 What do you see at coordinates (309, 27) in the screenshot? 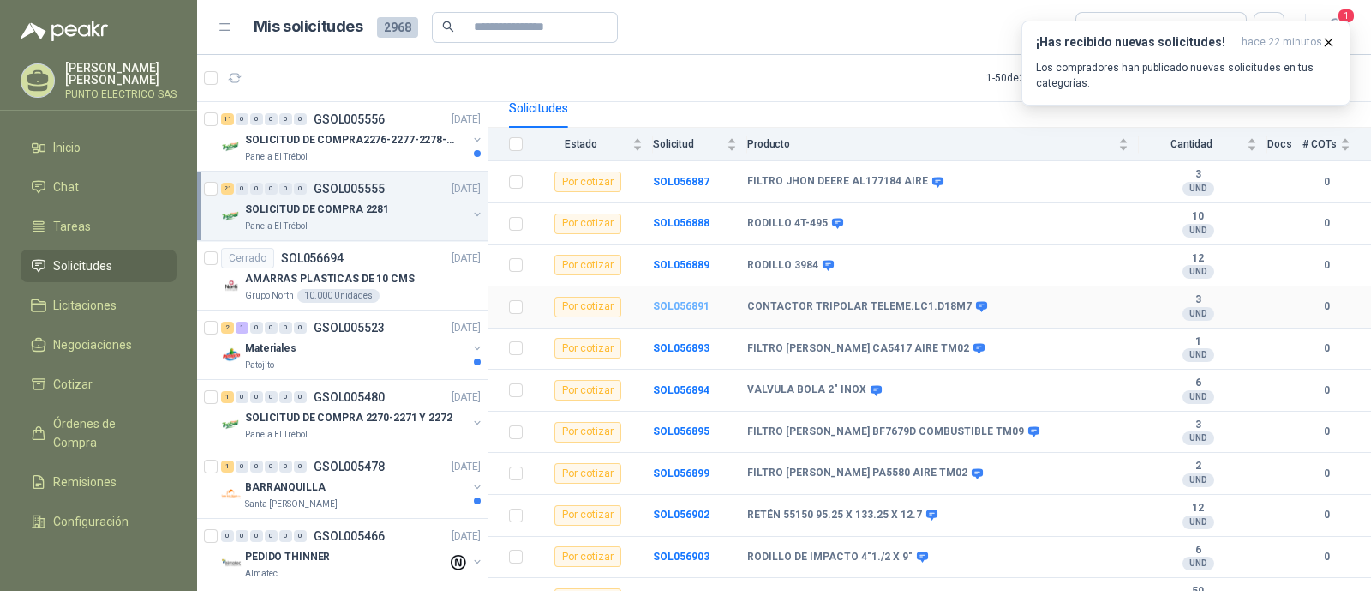
I see `h1: Mis solicitudes` at bounding box center [309, 27].